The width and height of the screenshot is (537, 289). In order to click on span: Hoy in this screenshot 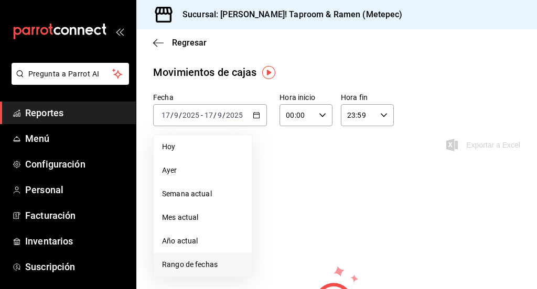, I will do `click(202, 147)`.